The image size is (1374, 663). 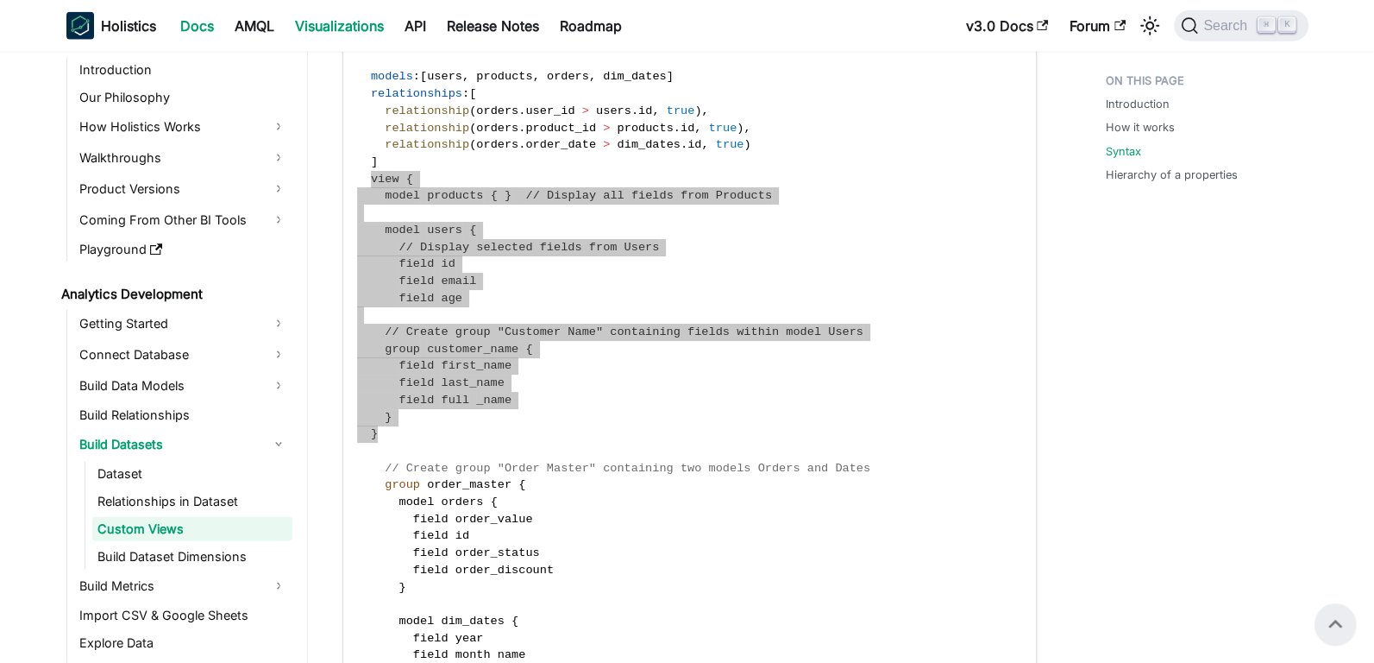 What do you see at coordinates (183, 643) in the screenshot?
I see `a: Explore Data` at bounding box center [183, 643].